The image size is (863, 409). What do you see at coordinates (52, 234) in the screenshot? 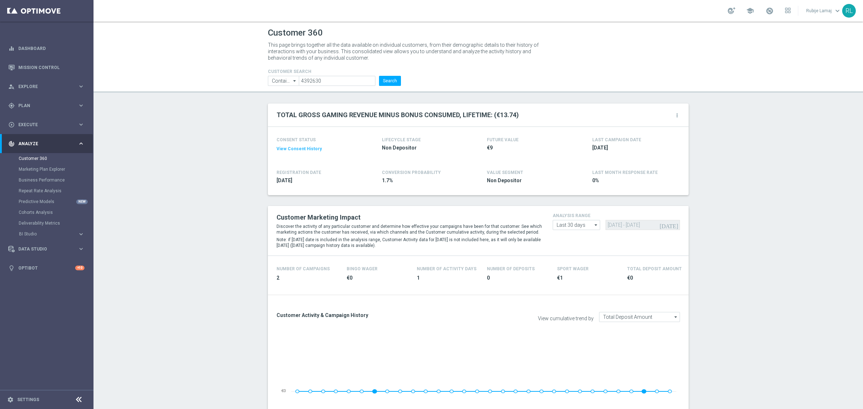
I see `button: BI Studio keyboard_arrow_right` at bounding box center [52, 234].